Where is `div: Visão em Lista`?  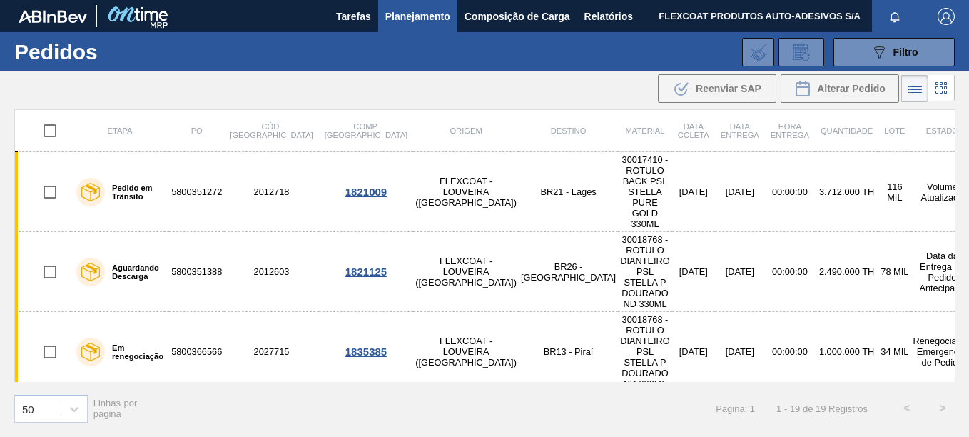
div: Visão em Lista is located at coordinates (915, 88).